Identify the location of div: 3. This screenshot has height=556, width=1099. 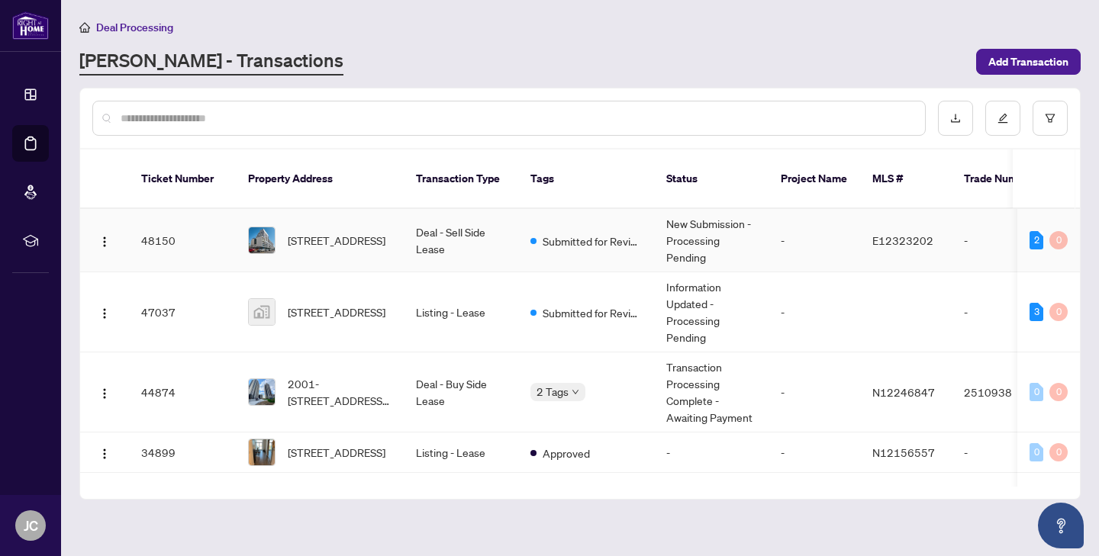
(1036, 312).